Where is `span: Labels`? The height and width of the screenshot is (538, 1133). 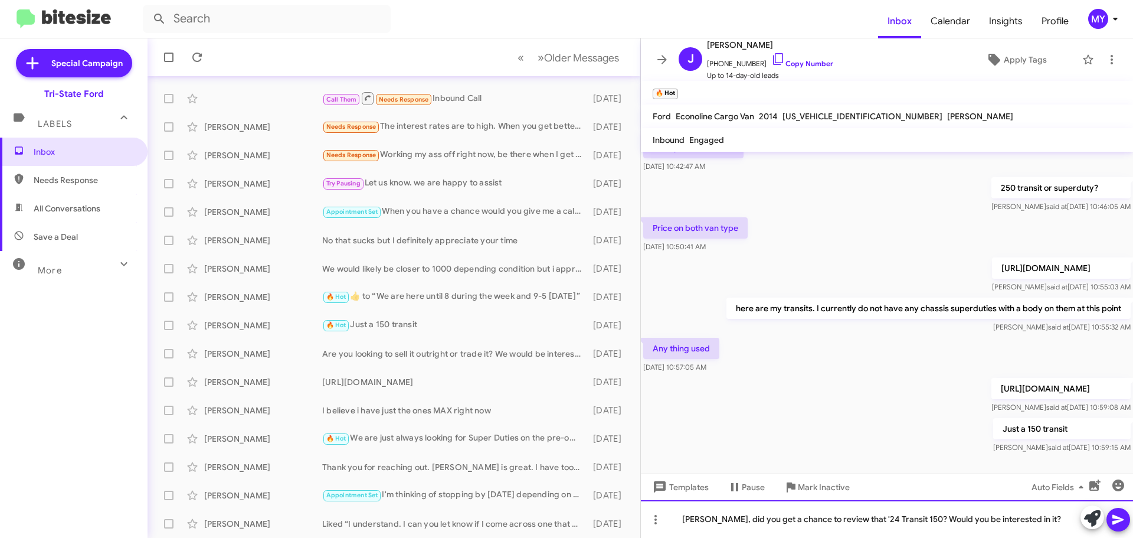
span: Labels is located at coordinates (55, 124).